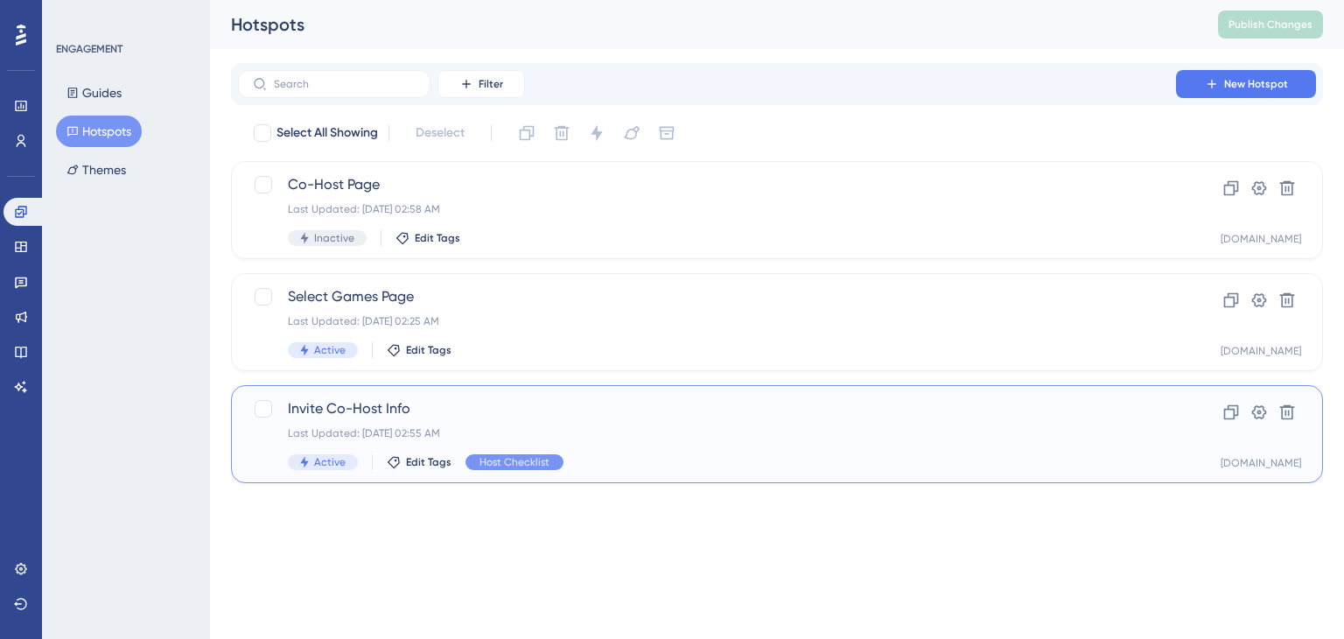 Image resolution: width=1344 pixels, height=639 pixels. I want to click on button: Themes, so click(96, 170).